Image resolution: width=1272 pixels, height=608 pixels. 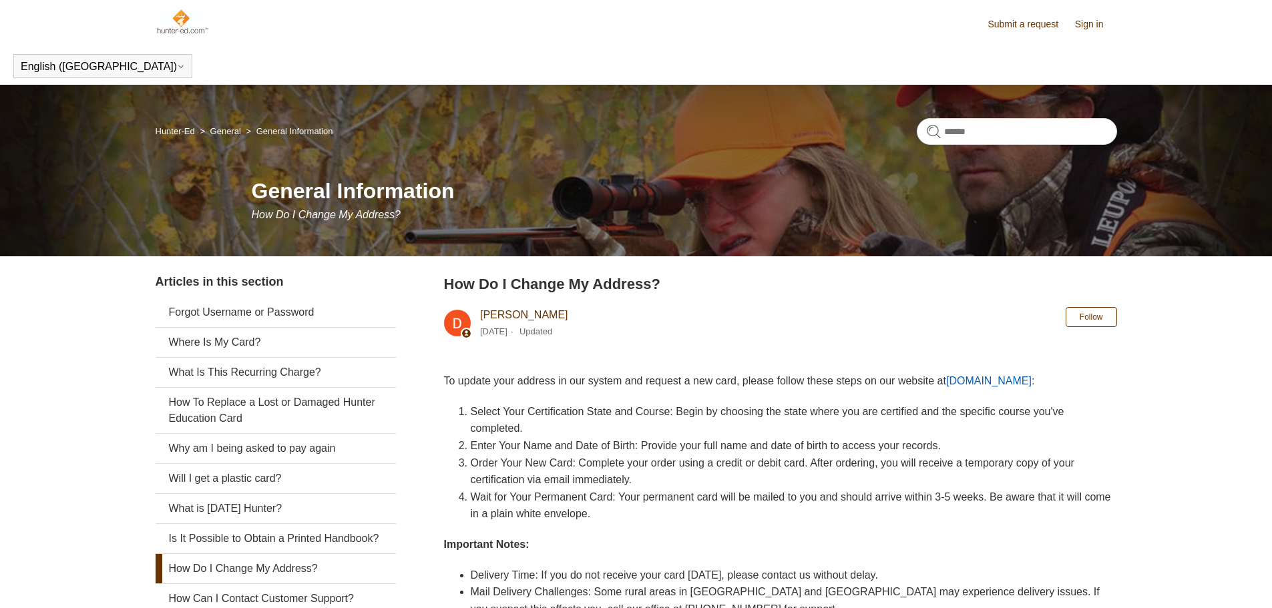 What do you see at coordinates (1224, 581) in the screenshot?
I see `div: Chat Support` at bounding box center [1224, 581].